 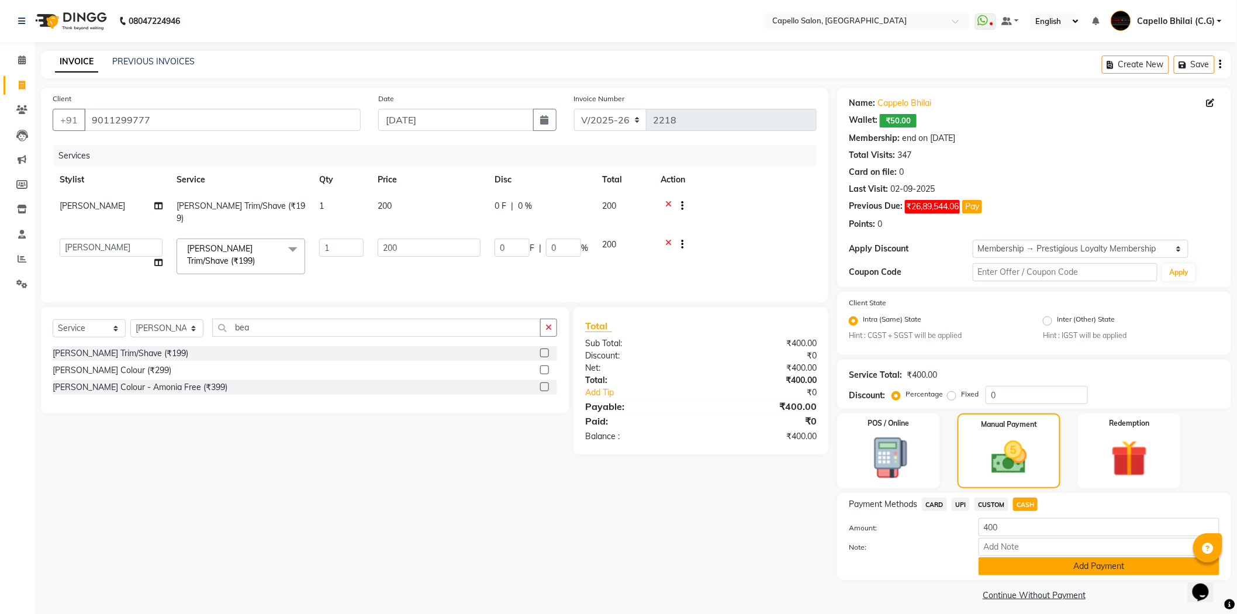 What do you see at coordinates (638, 421) in the screenshot?
I see `div: Paid:` at bounding box center [638, 421].